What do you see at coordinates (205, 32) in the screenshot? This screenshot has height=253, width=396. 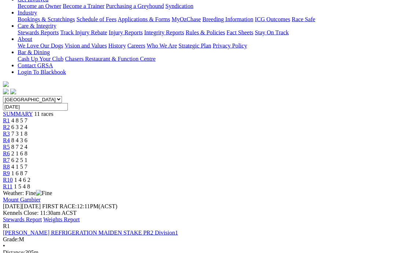 I see `a: Rules & Policies` at bounding box center [205, 32].